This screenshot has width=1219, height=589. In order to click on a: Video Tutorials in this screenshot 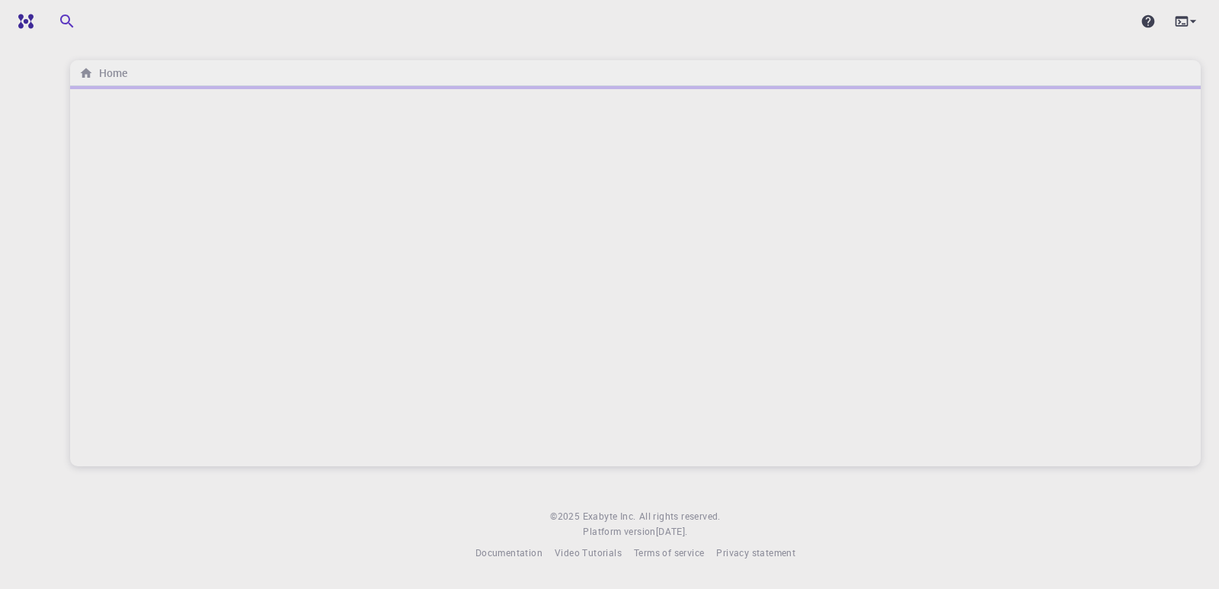, I will do `click(588, 553)`.